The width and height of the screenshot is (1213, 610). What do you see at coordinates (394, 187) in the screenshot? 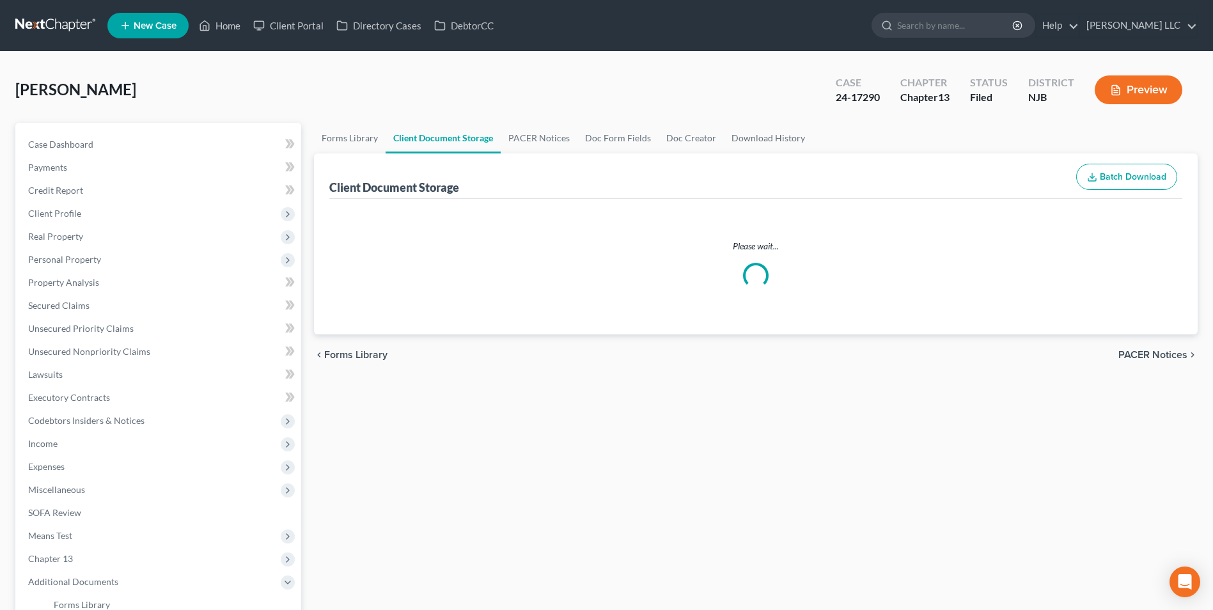
I see `div: Client Document Storage` at bounding box center [394, 187].